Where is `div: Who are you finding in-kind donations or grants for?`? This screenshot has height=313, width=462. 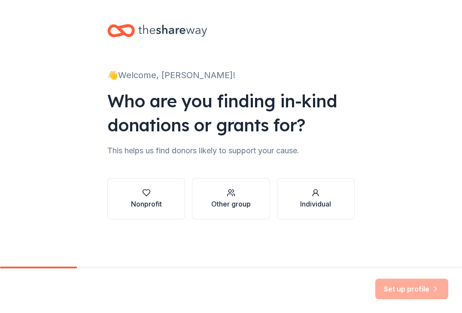
div: Who are you finding in-kind donations or grants for? is located at coordinates (231, 113).